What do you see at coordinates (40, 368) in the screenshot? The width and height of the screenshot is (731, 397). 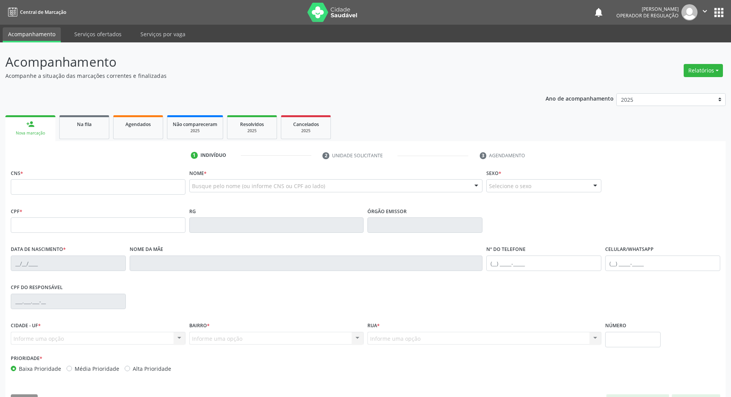 I see `label: Baixa Prioridade` at bounding box center [40, 368].